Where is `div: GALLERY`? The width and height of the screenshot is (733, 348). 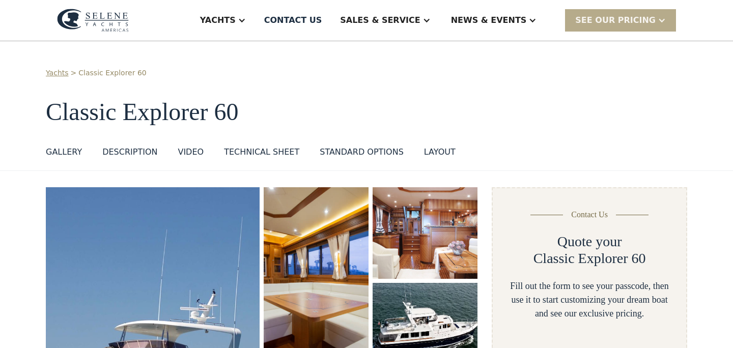 div: GALLERY is located at coordinates (64, 152).